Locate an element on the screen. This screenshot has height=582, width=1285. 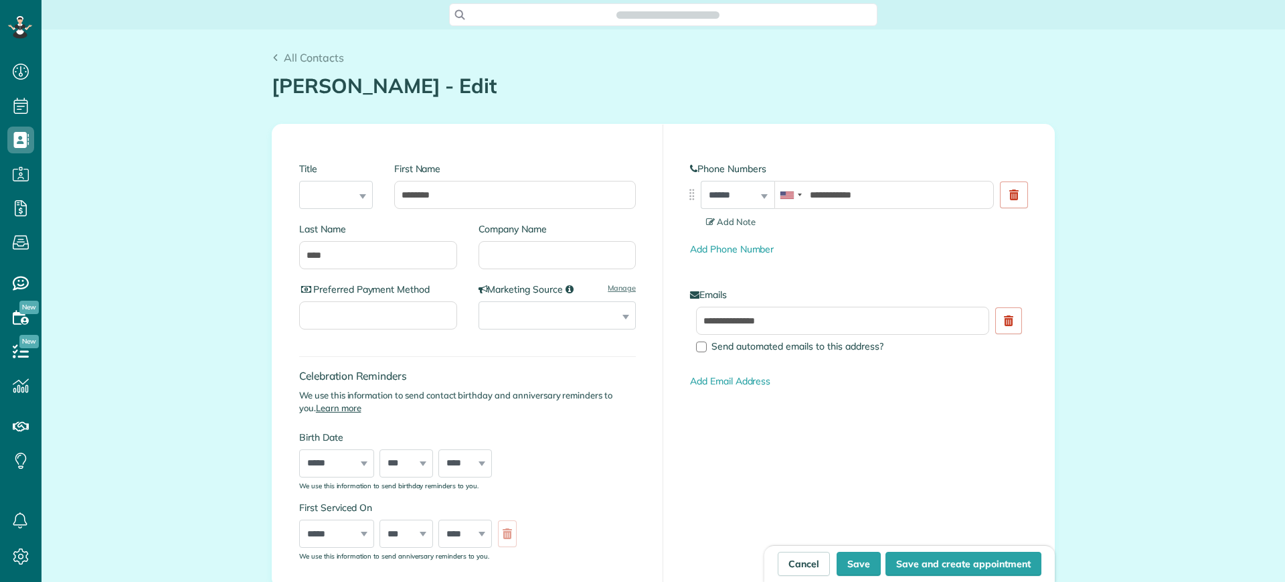
label: Birth Date is located at coordinates (411, 437).